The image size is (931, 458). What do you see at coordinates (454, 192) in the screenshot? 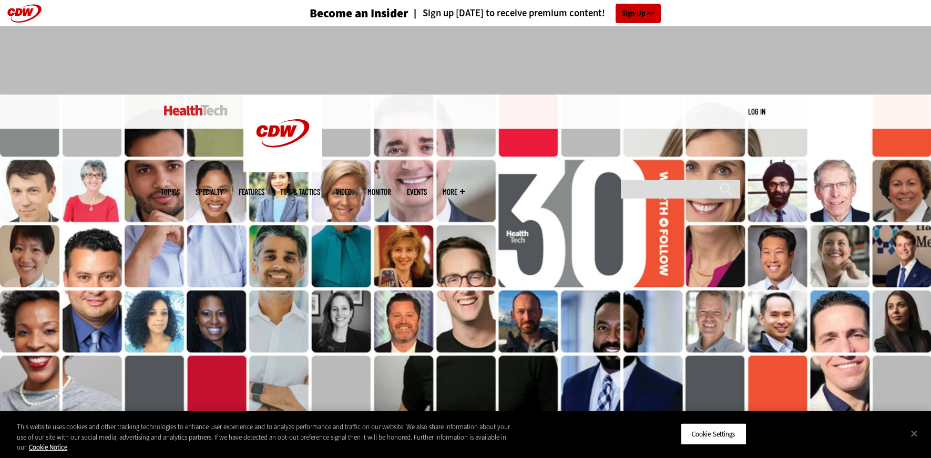
I see `span: More` at bounding box center [454, 192].